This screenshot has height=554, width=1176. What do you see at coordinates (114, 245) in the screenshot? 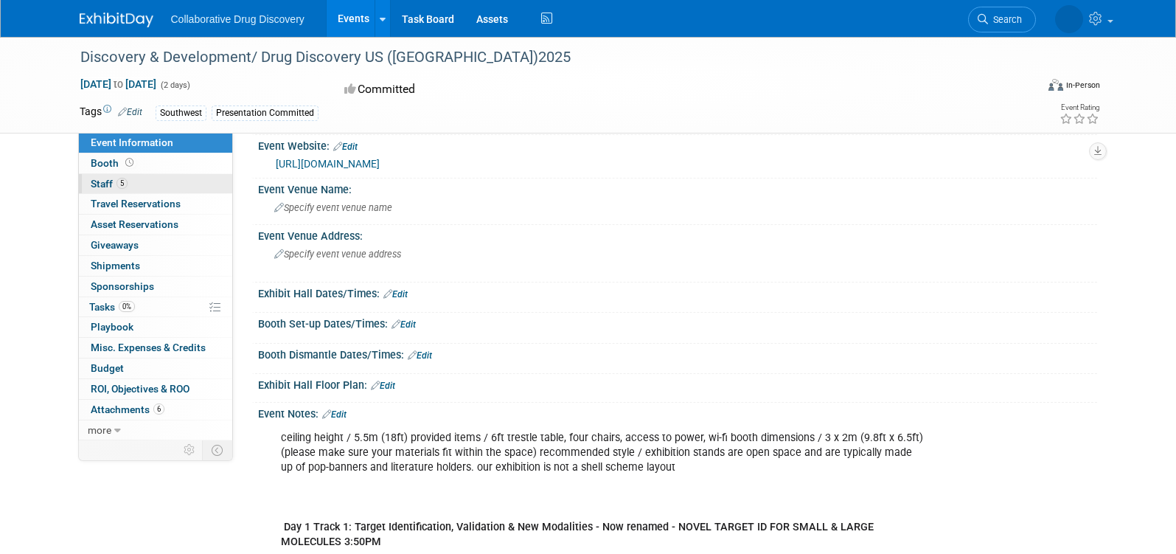
I see `span: Giveaways` at bounding box center [114, 245].